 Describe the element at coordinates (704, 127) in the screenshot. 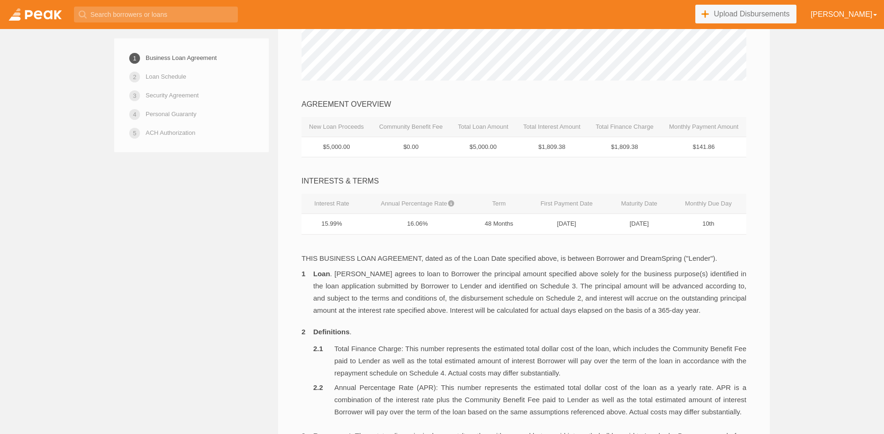

I see `th: Monthly Payment Amount` at that location.